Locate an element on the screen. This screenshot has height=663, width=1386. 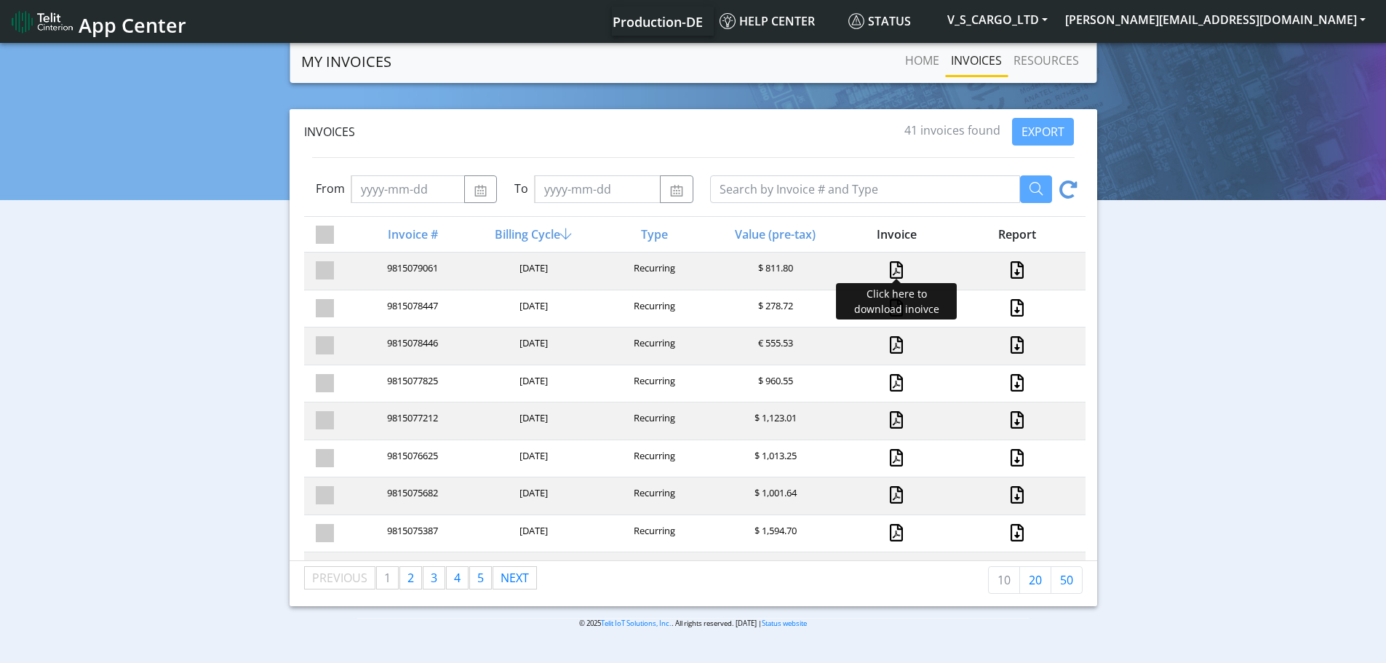
img: knowledge.svg is located at coordinates (728, 21).